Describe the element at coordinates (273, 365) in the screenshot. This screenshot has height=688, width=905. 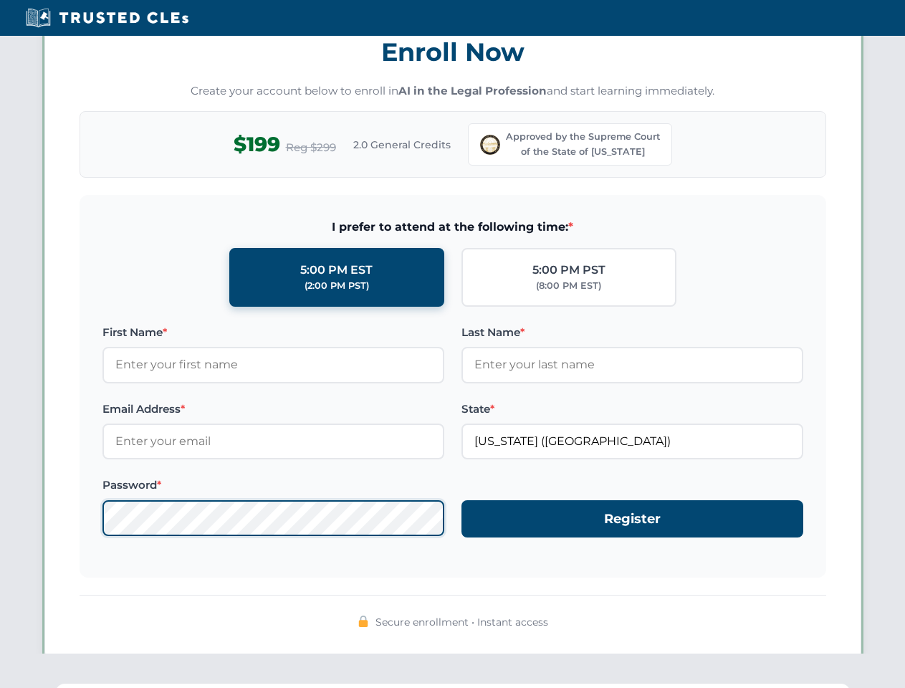
I see `input: Enter your first name` at that location.